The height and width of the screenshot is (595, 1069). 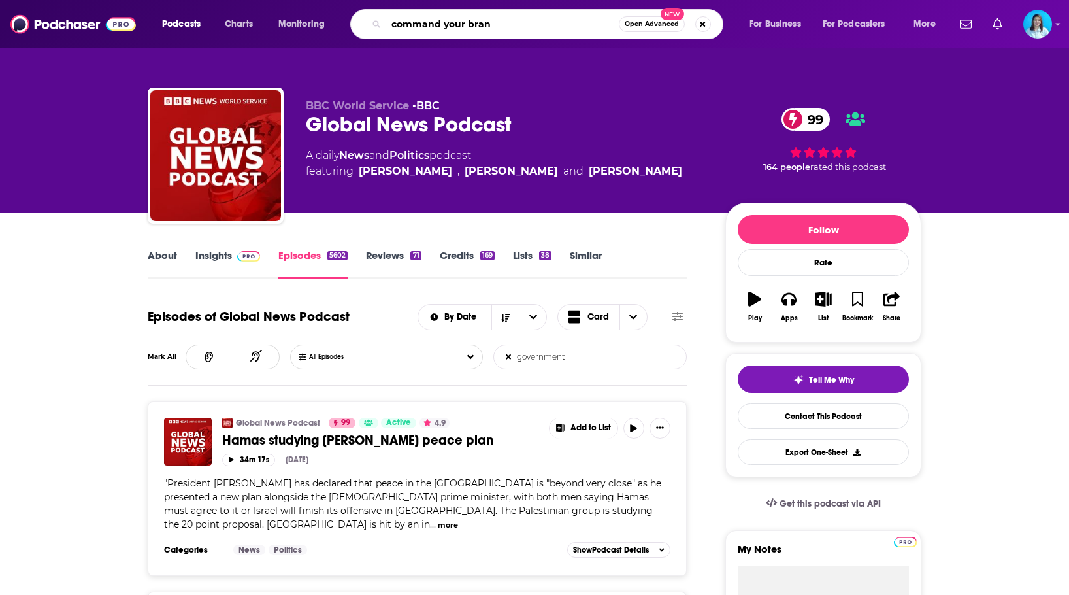 What do you see at coordinates (823, 229) in the screenshot?
I see `button: Follow` at bounding box center [823, 229].